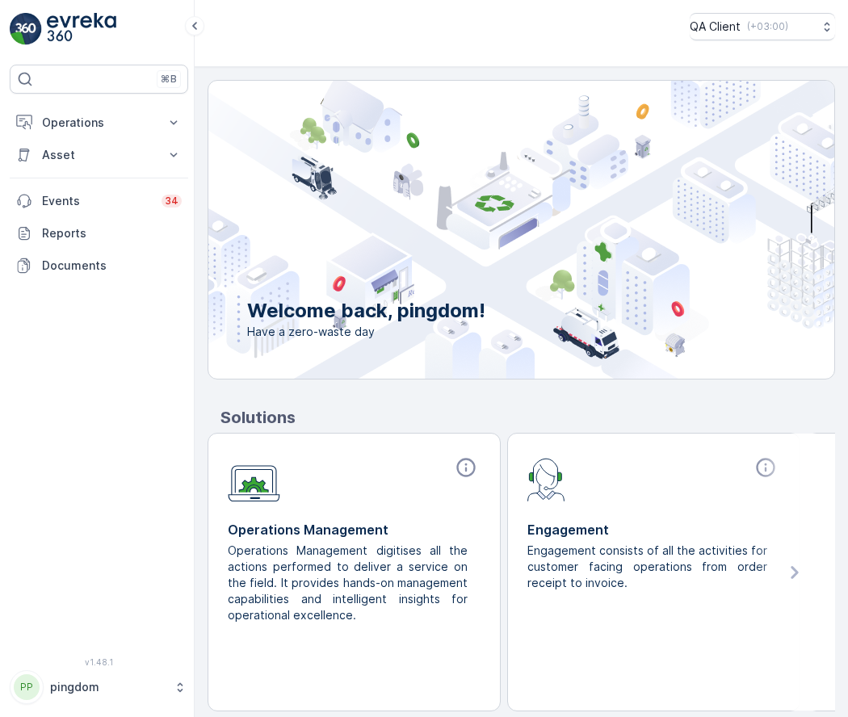  What do you see at coordinates (354, 530) in the screenshot?
I see `p: Operations Management` at bounding box center [354, 530].